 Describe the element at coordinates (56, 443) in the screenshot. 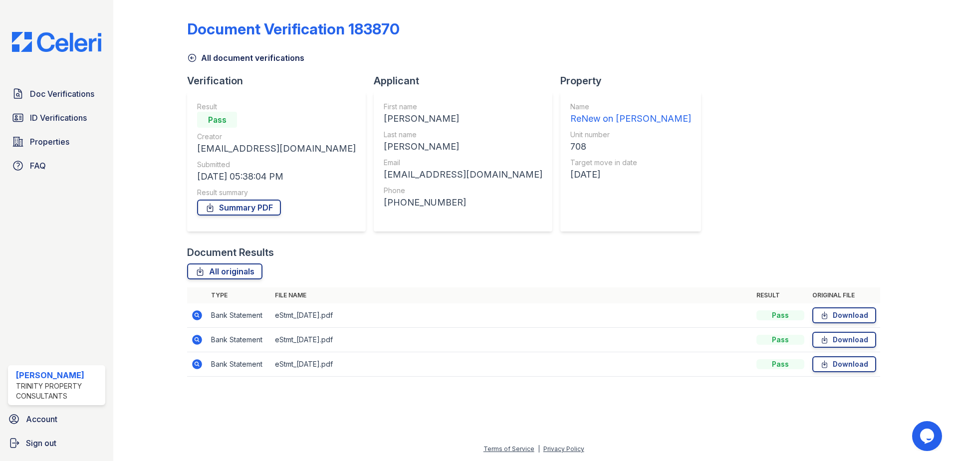

I see `a: Sign out` at that location.